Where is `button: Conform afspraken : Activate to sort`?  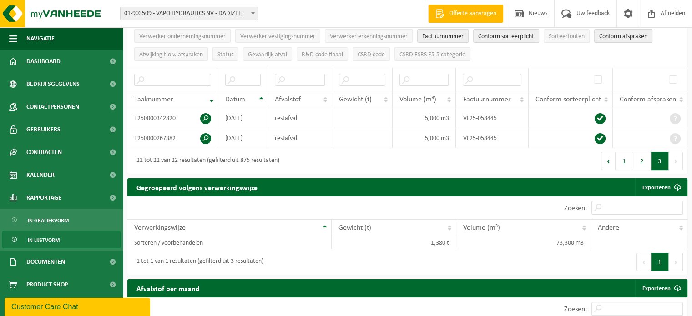
button: Conform afspraken : Activate to sort is located at coordinates (623, 36).